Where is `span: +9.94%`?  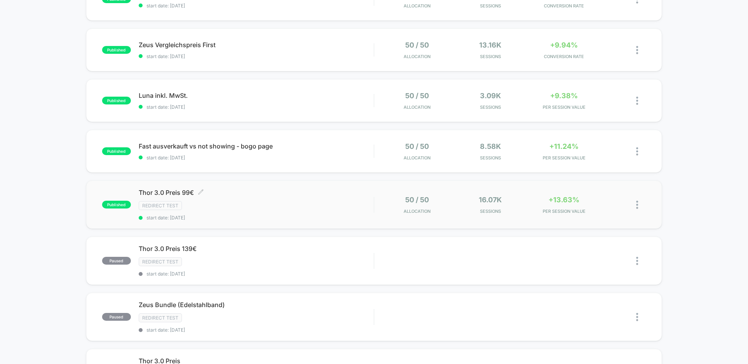
span: +9.94% is located at coordinates (563, 45).